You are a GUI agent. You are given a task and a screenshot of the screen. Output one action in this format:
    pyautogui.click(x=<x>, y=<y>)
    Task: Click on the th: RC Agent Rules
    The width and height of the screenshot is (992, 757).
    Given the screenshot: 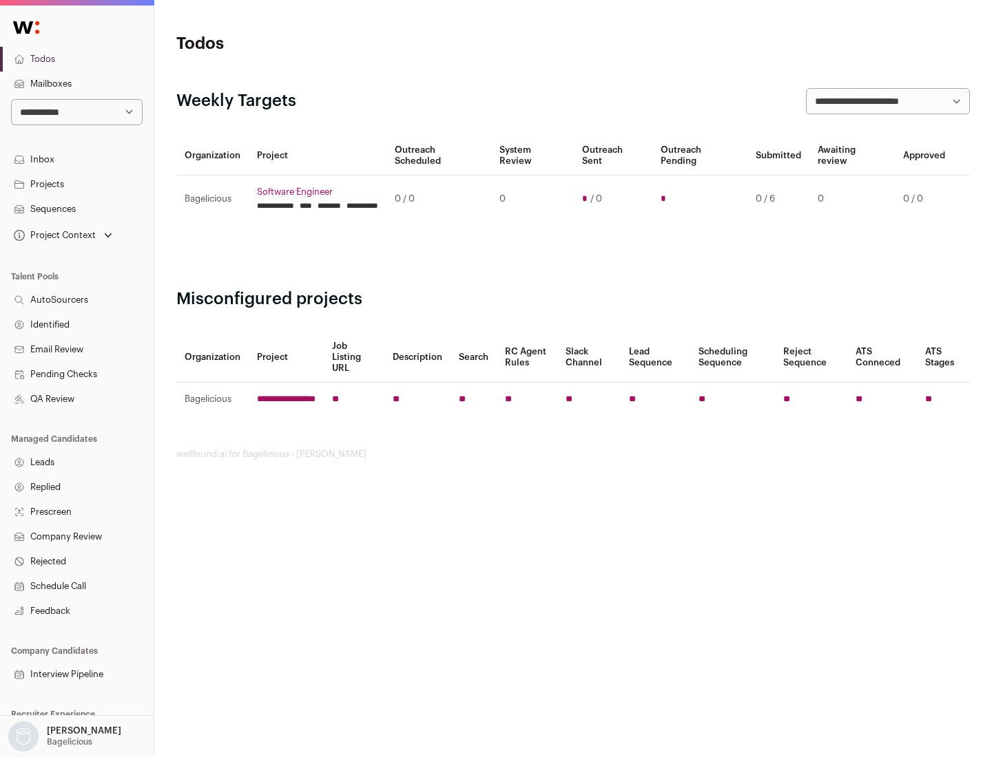 What is the action you would take?
    pyautogui.click(x=526, y=357)
    